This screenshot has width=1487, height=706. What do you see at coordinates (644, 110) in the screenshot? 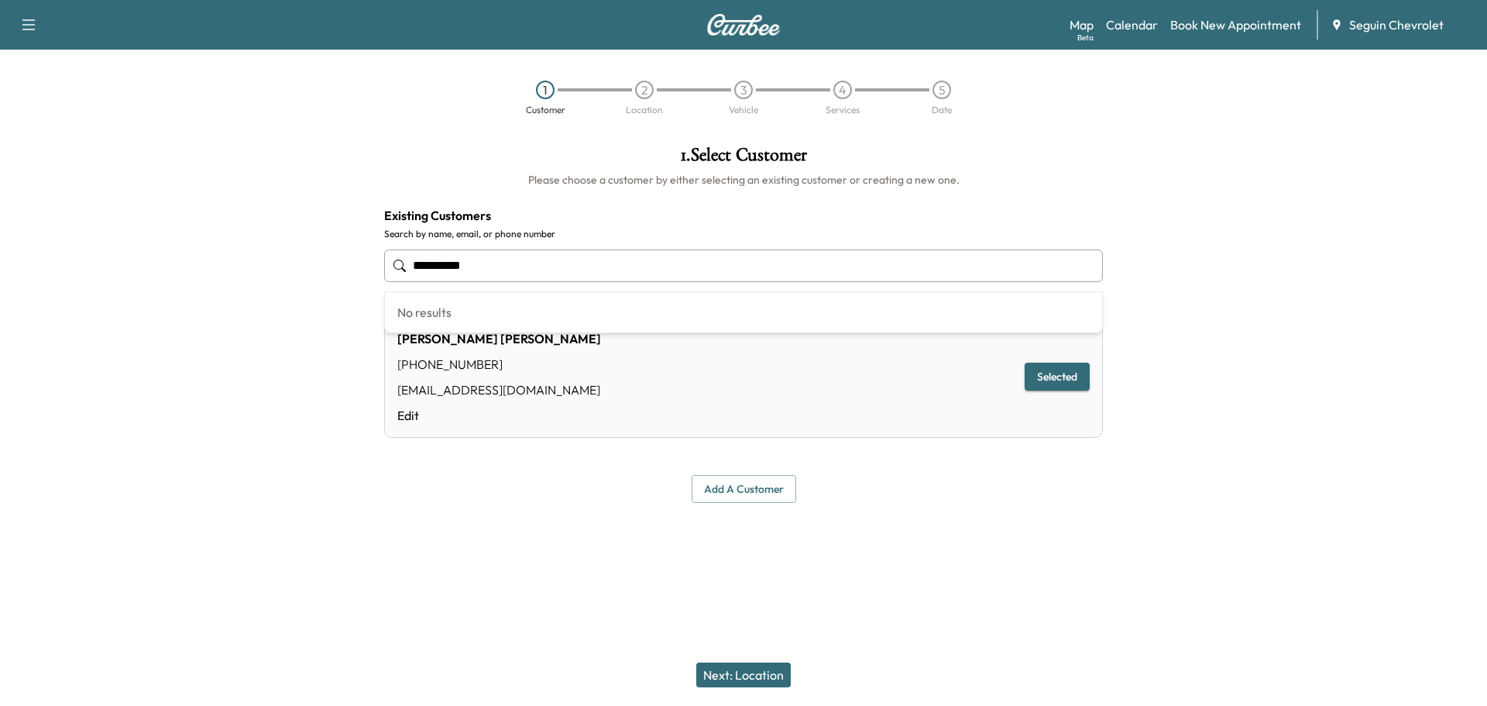
I see `div: Location` at bounding box center [644, 110].